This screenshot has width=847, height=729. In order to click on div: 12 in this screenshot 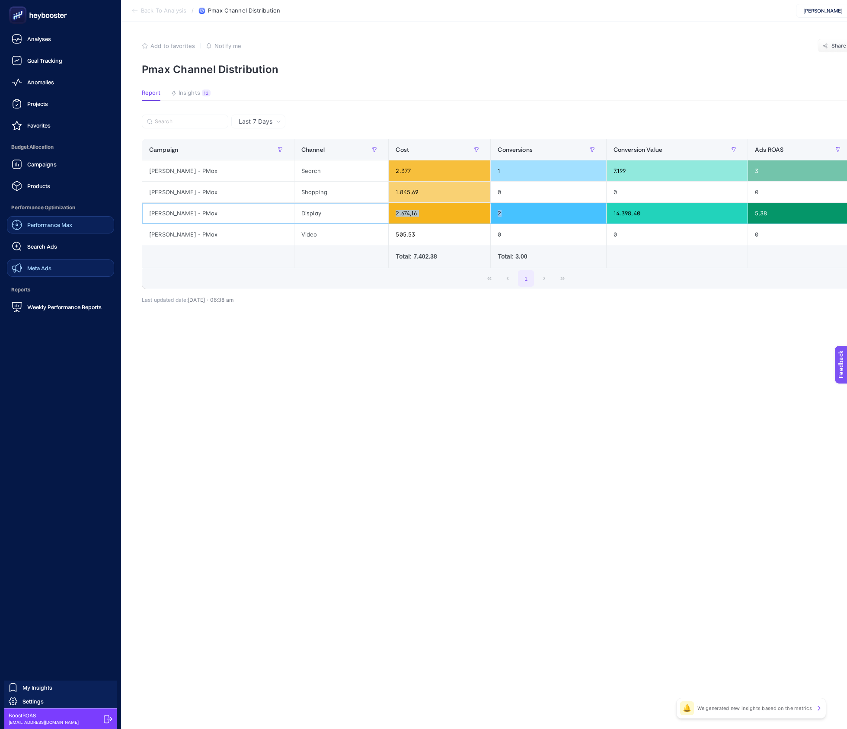, I will do `click(206, 93)`.